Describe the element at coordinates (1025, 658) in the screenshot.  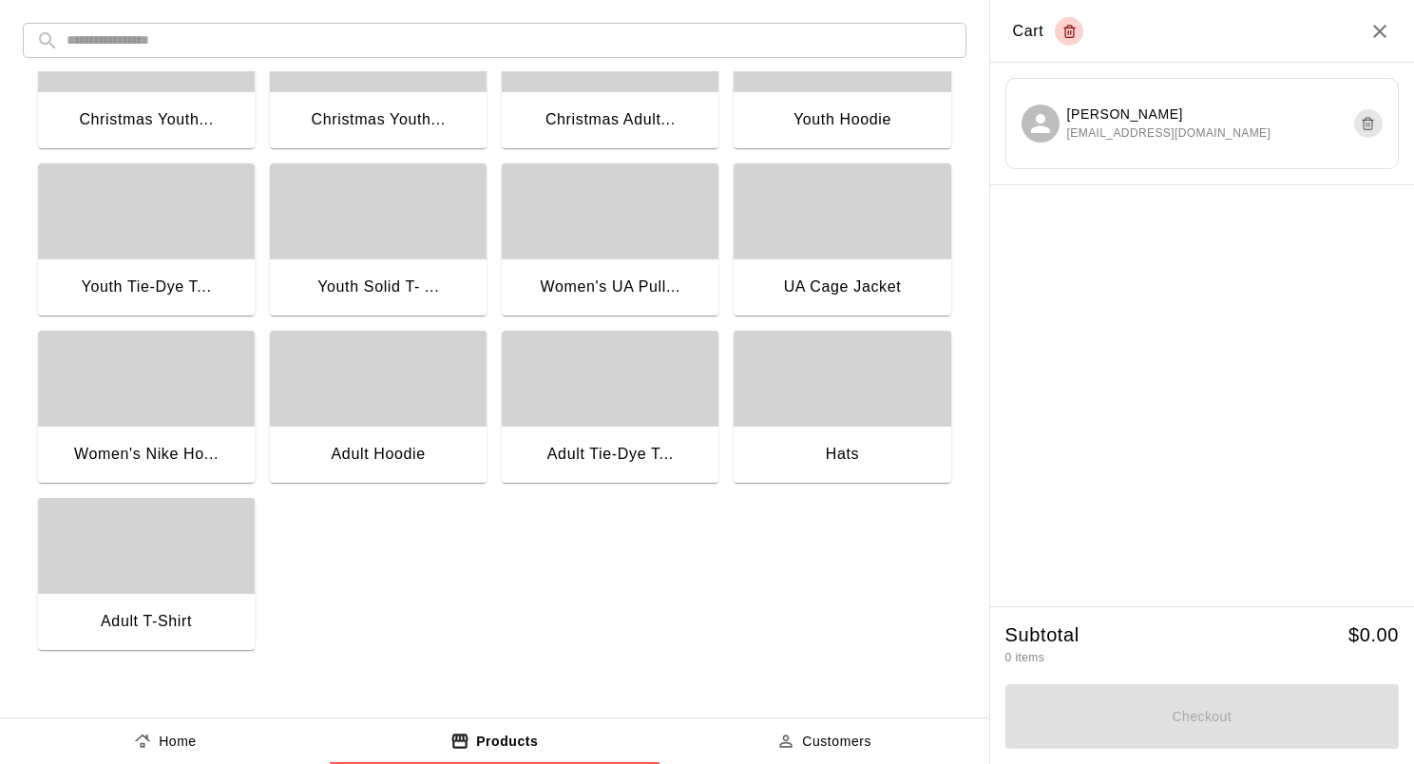
I see `span: 0 items` at that location.